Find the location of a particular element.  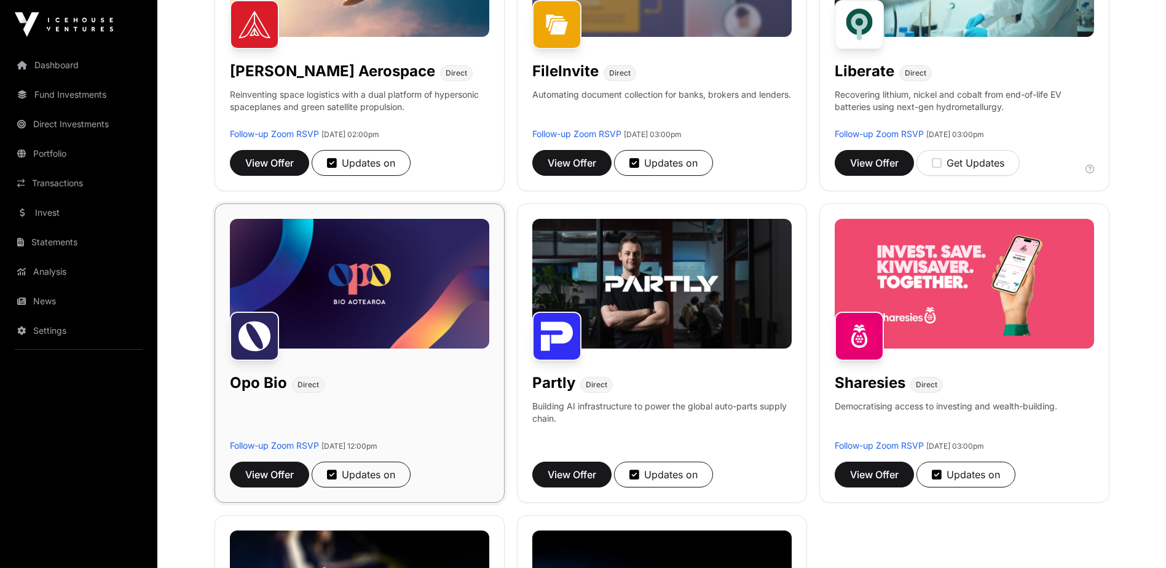

a: Analysis is located at coordinates (79, 272).